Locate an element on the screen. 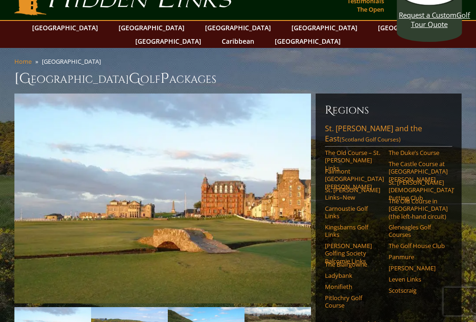  a: The Duke’s Course is located at coordinates (418, 153).